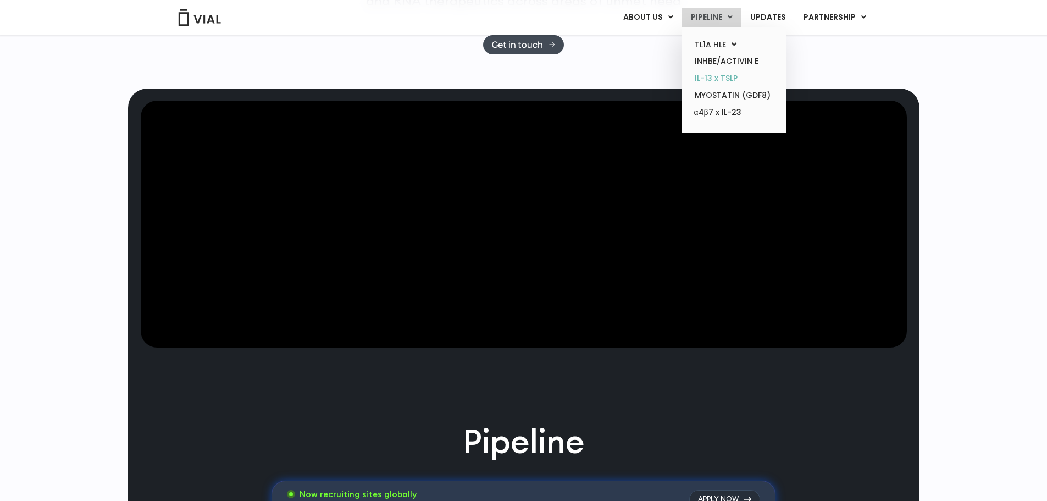 The height and width of the screenshot is (501, 1047). Describe the element at coordinates (734, 113) in the screenshot. I see `a: α4β7 x IL-23` at that location.